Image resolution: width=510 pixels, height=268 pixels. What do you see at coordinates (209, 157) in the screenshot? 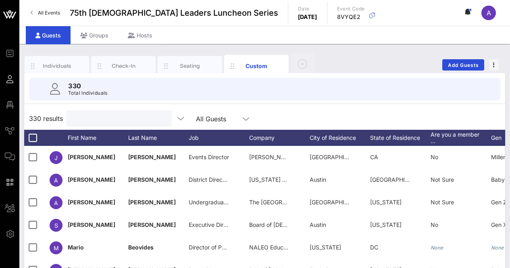
I see `span: Events Director` at bounding box center [209, 157].